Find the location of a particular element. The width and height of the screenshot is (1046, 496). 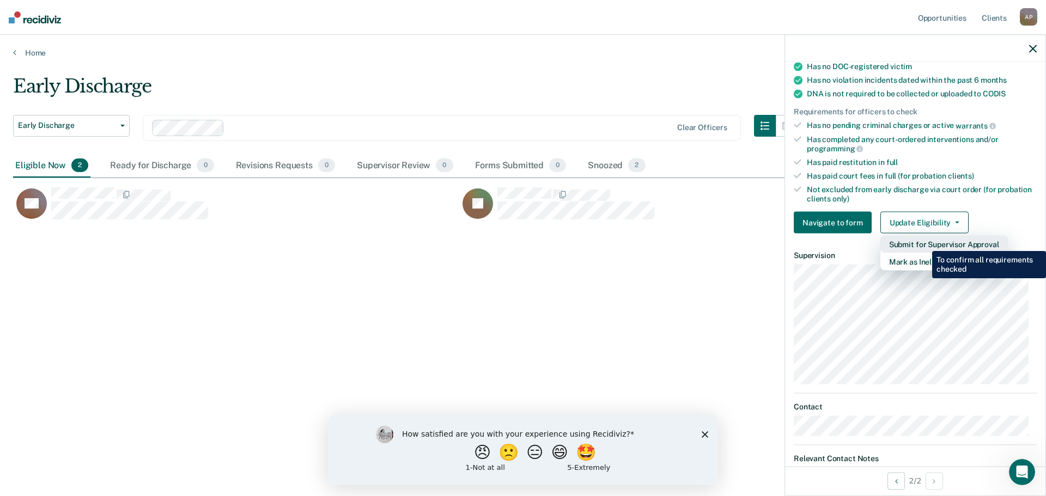

button: 2 is located at coordinates (181, 38).